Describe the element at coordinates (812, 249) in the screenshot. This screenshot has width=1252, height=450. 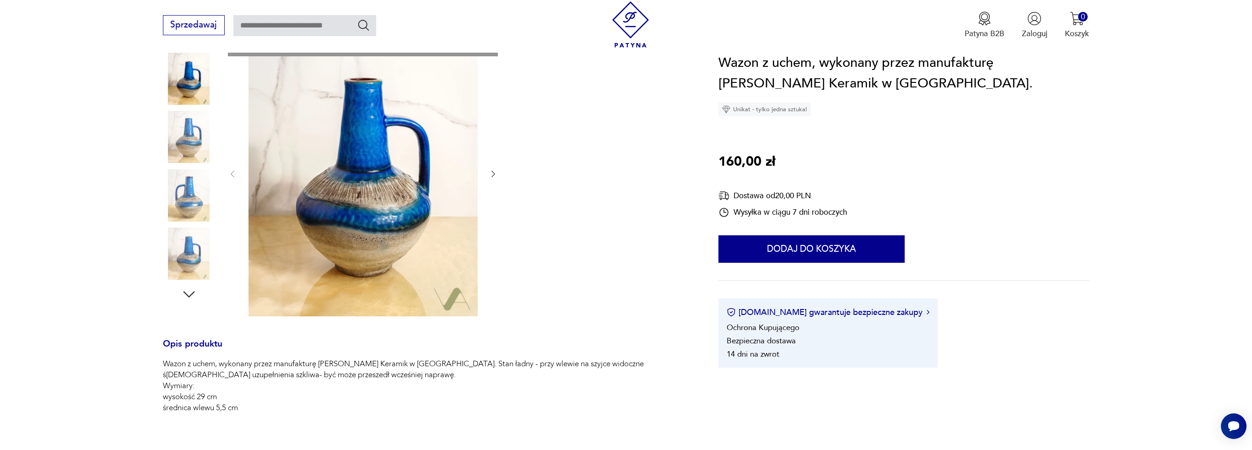
I see `button: Dodaj do koszyka` at that location.